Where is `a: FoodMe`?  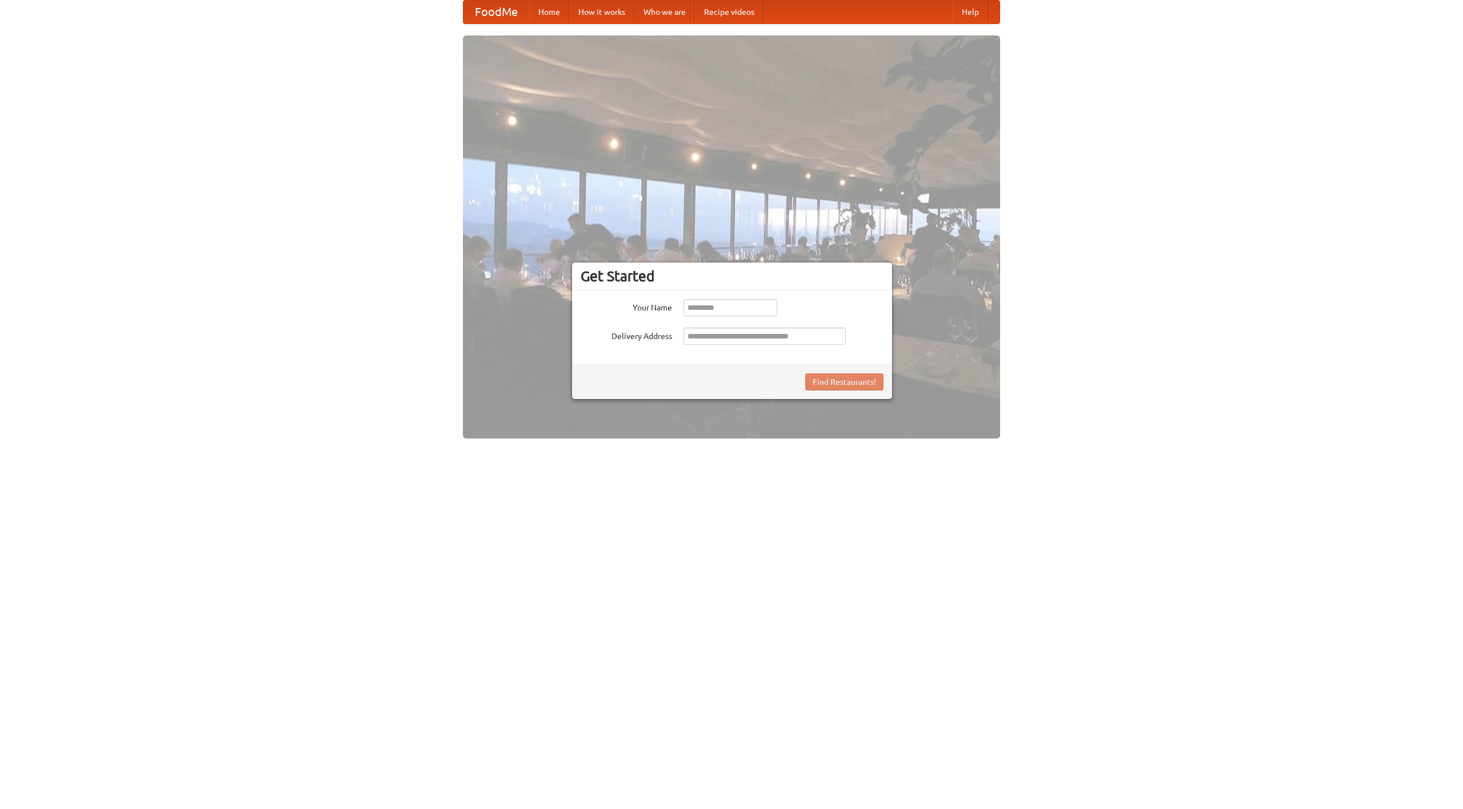
a: FoodMe is located at coordinates (496, 12).